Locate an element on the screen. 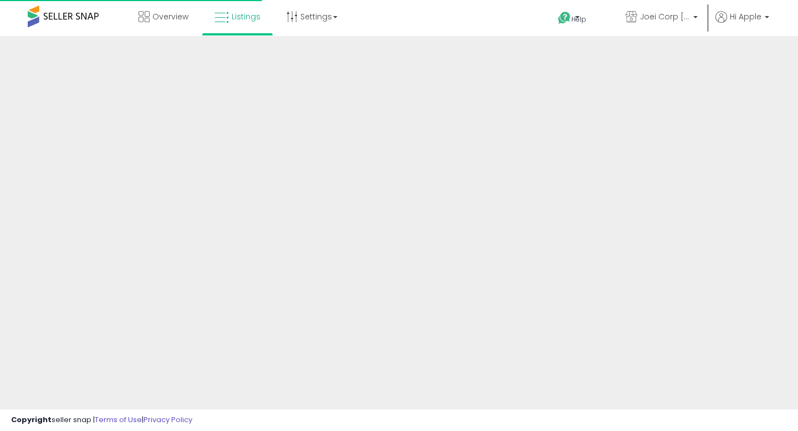  span: Overview is located at coordinates (170, 17).